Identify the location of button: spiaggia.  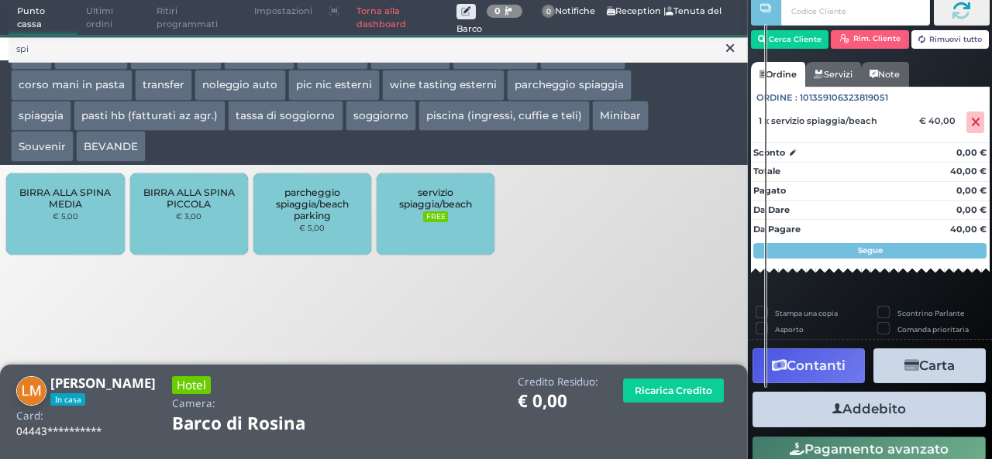
(41, 116).